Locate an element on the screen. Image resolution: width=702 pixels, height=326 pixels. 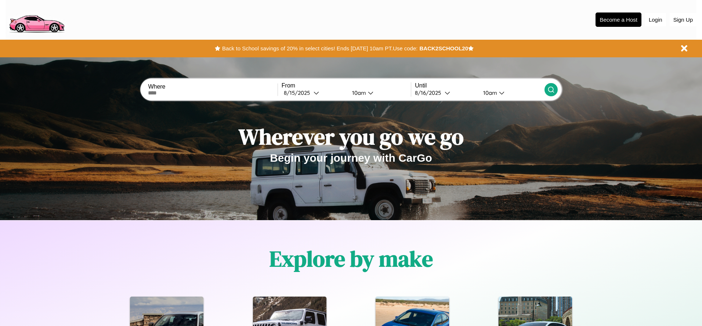
b: BACK2SCHOOL20 is located at coordinates (444, 48).